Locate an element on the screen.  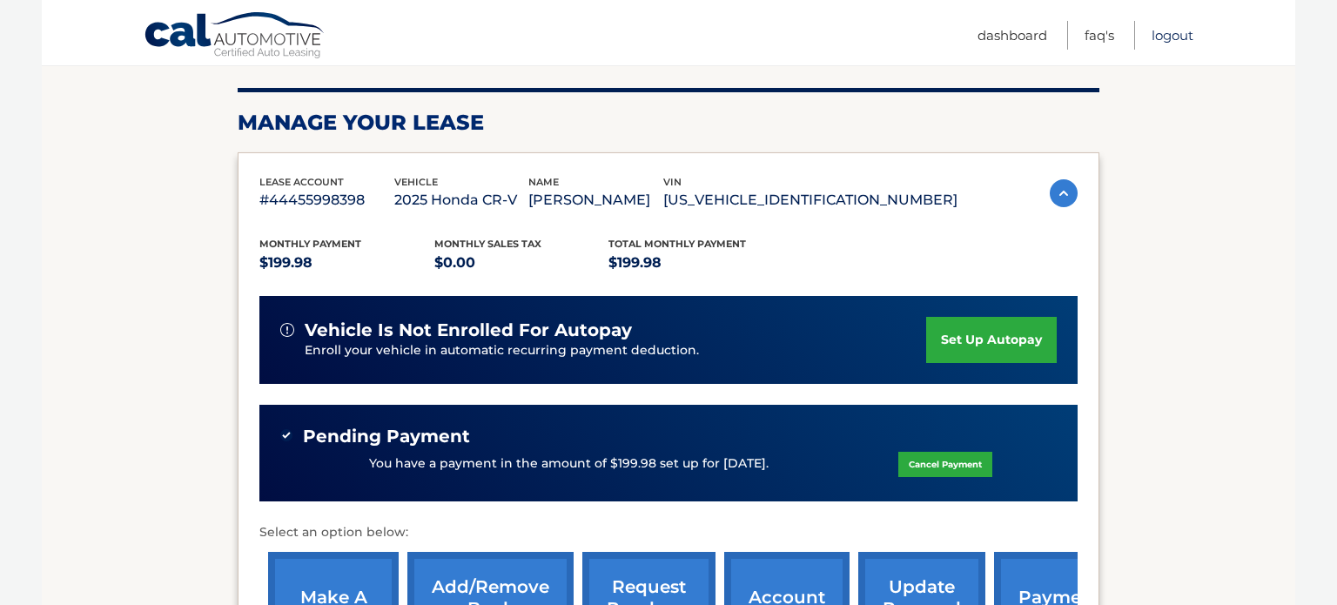
p: $0.00 is located at coordinates (522, 263).